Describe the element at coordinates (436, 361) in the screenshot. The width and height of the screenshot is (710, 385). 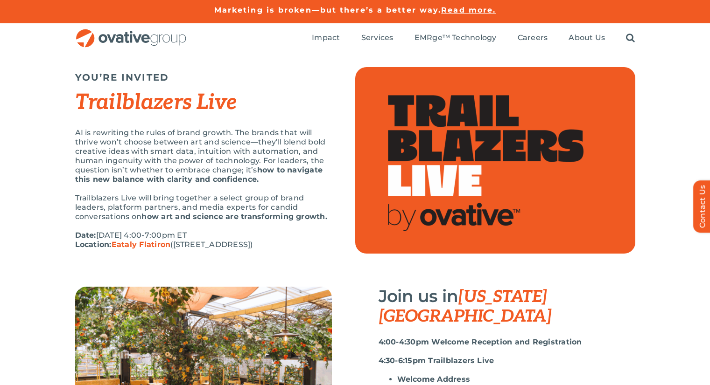
I see `strong: 4:30-6:15pm Trailblazers Live` at that location.